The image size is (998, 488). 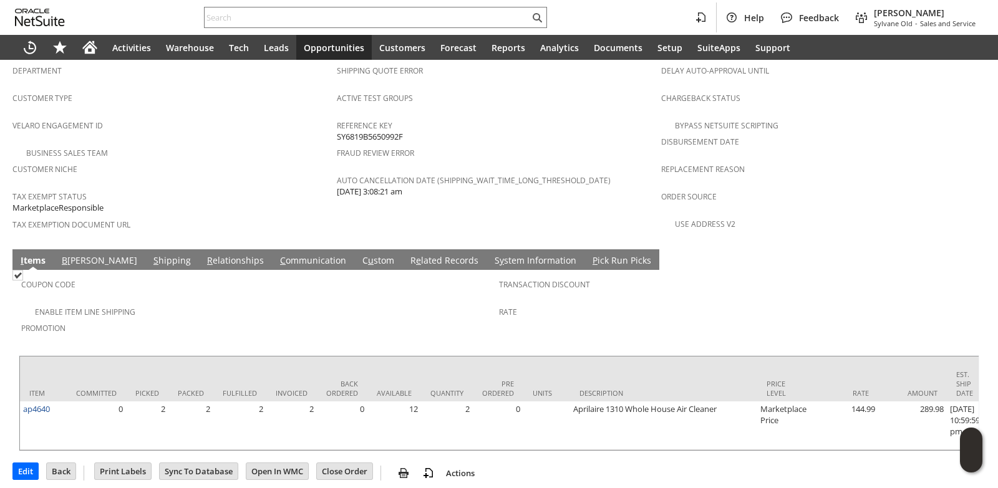 I want to click on svg: Home, so click(x=90, y=47).